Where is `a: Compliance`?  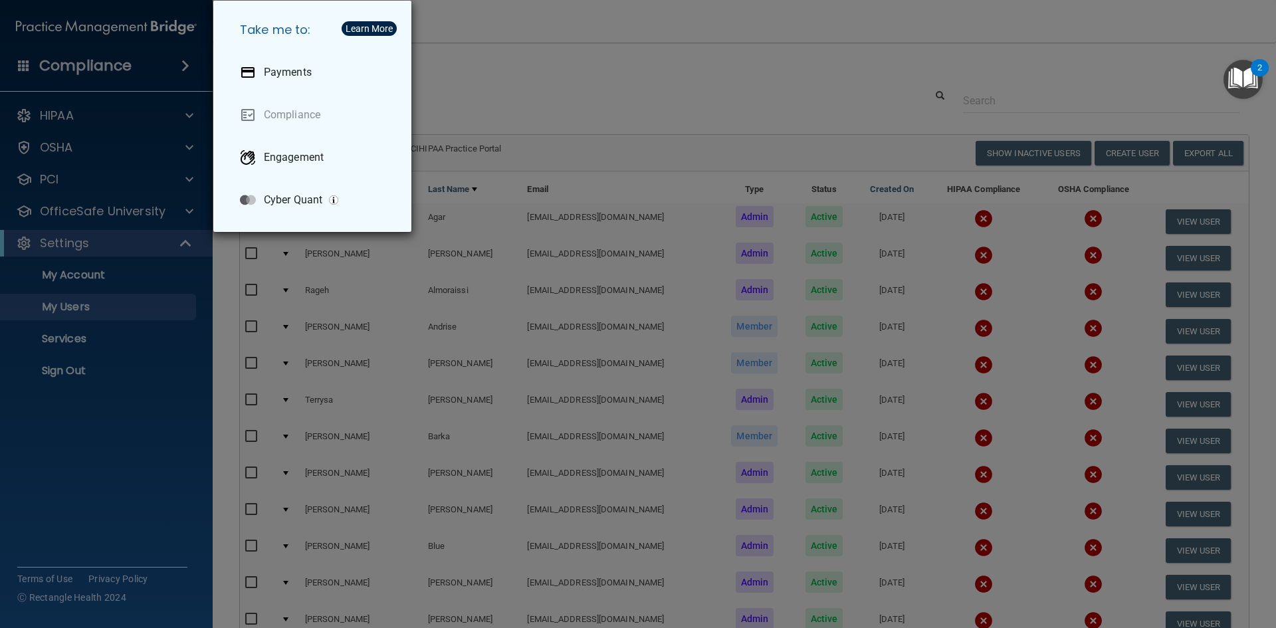
a: Compliance is located at coordinates (315, 115).